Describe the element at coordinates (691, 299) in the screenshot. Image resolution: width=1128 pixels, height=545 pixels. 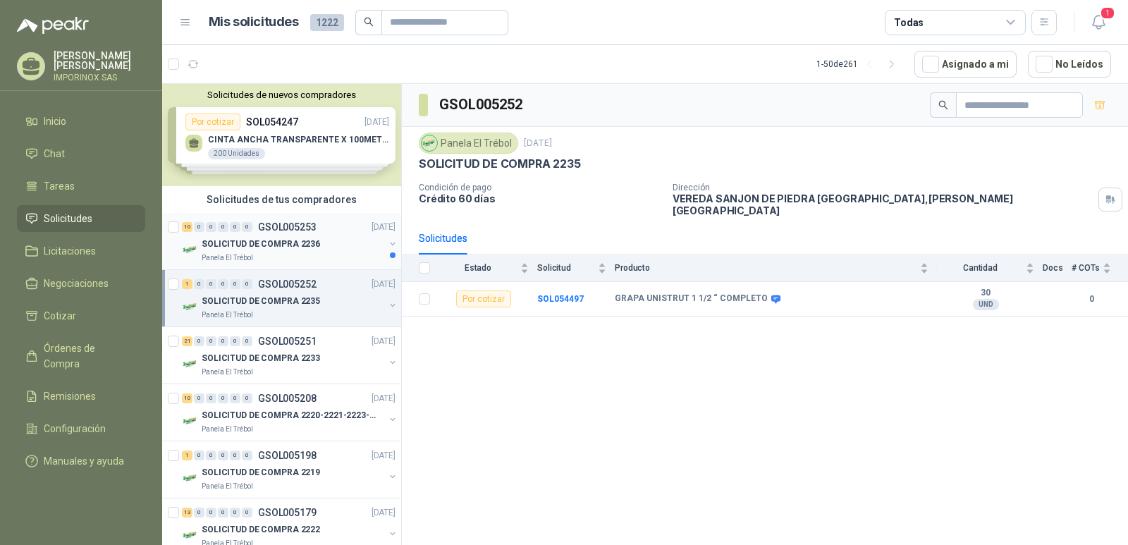
I see `b: GRAPA UNISTRUT 1 1/2 “ COMPLETO` at that location.